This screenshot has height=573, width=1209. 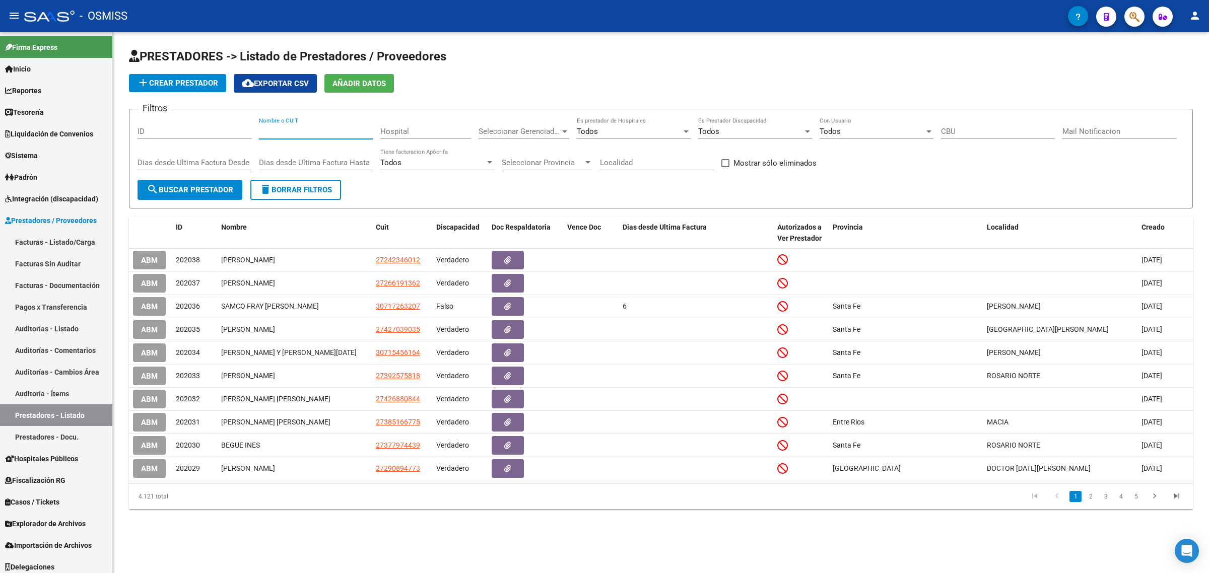 What do you see at coordinates (1075, 497) in the screenshot?
I see `a: 1` at bounding box center [1075, 497].